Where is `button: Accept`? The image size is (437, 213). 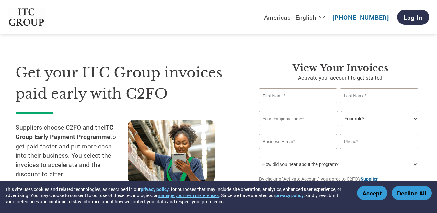
button: Accept is located at coordinates (372, 193).